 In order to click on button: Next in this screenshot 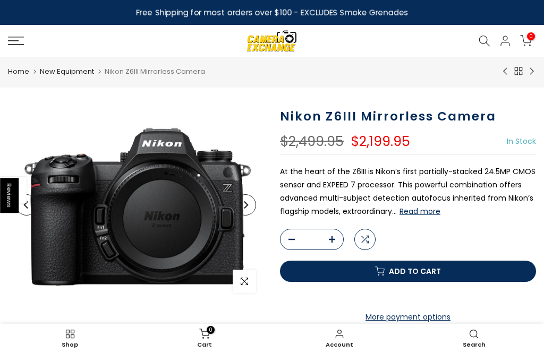, I will do `click(245, 205)`.